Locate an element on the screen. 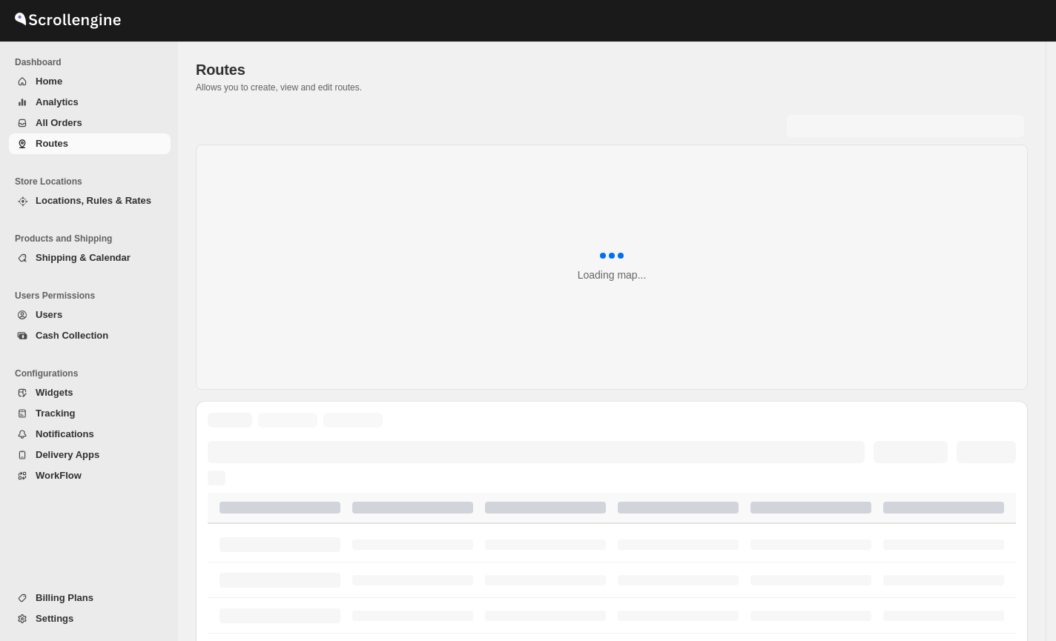  span: Users is located at coordinates (49, 314).